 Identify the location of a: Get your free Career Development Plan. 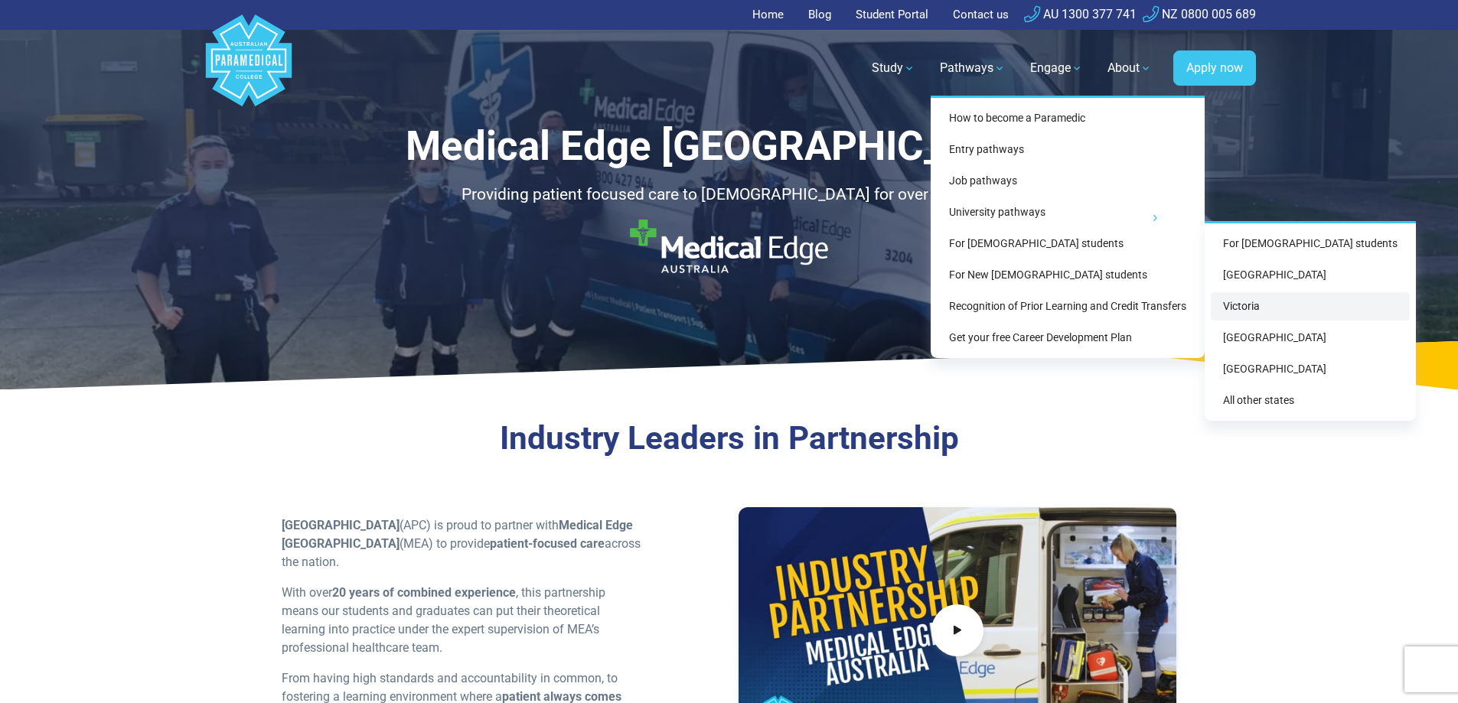
(1068, 337).